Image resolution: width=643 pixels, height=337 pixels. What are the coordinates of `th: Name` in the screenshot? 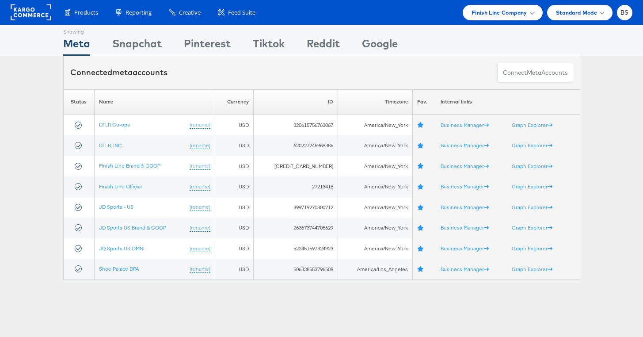 It's located at (155, 102).